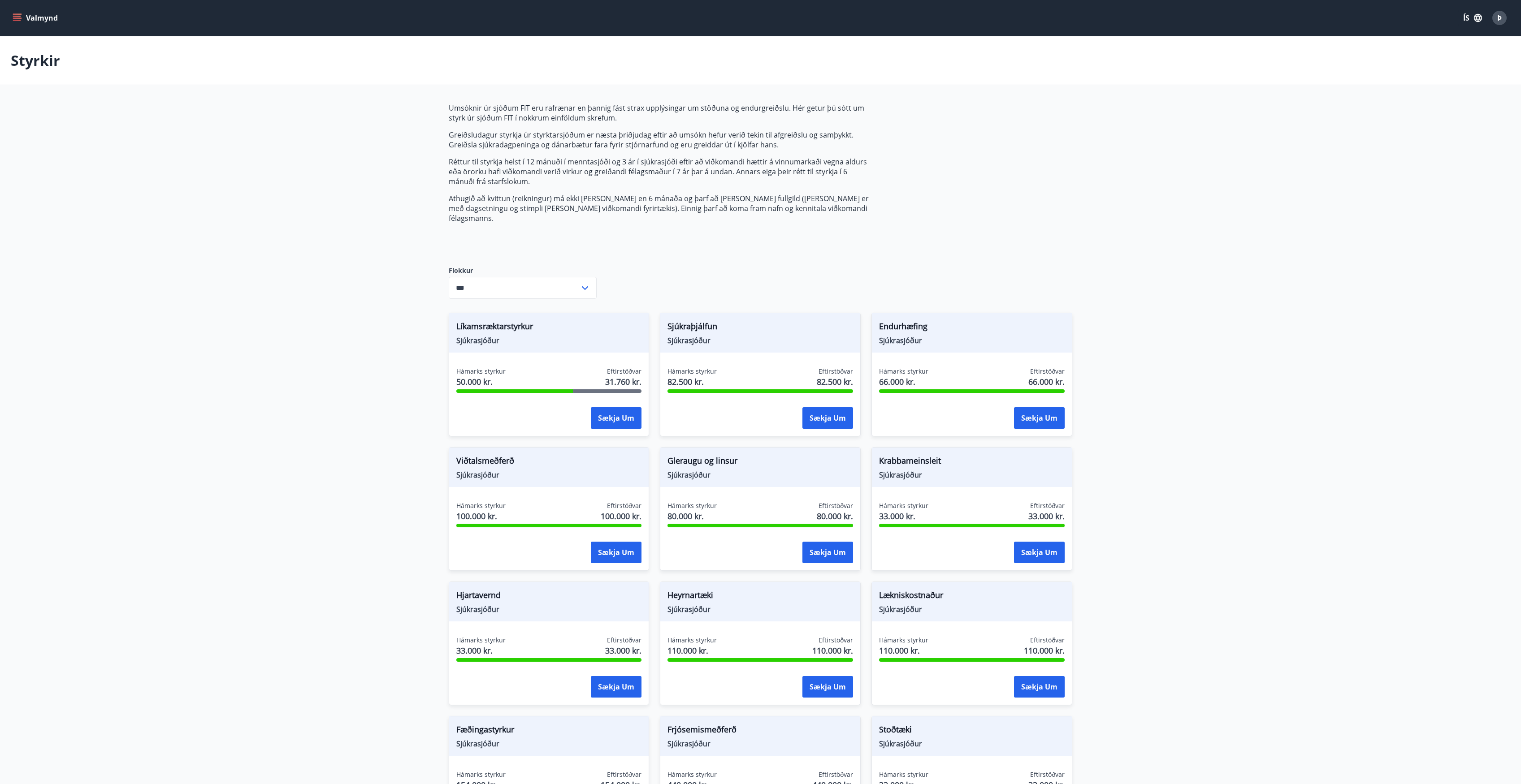  What do you see at coordinates (760, 328) in the screenshot?
I see `span: Sjúkraþjálfun` at bounding box center [760, 328].